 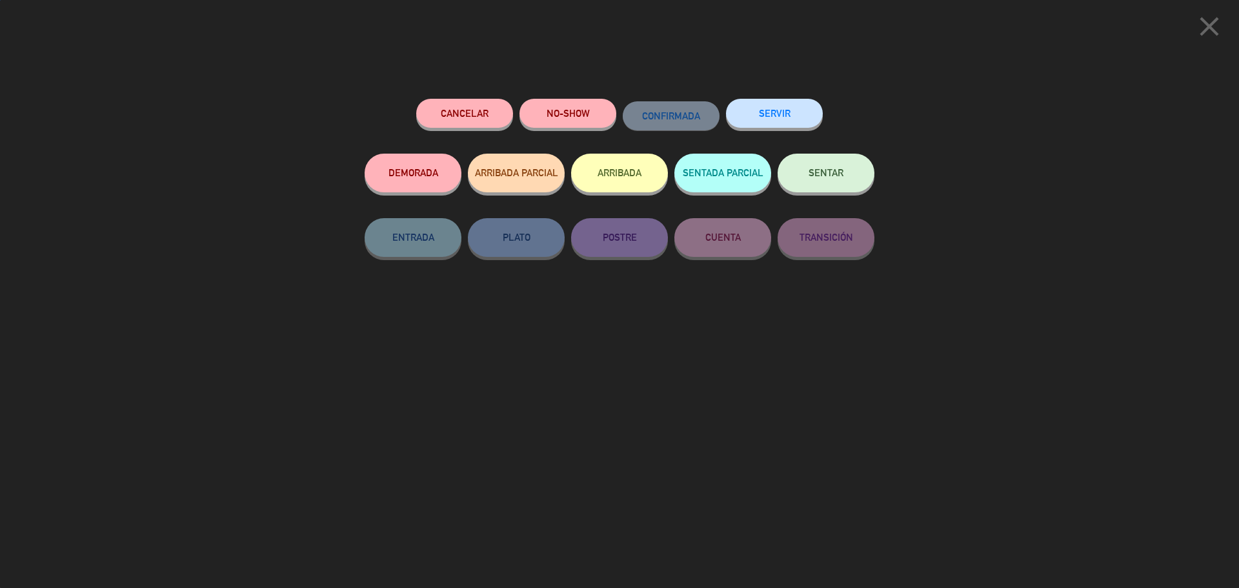 I want to click on button: CONFIRMADA, so click(x=671, y=115).